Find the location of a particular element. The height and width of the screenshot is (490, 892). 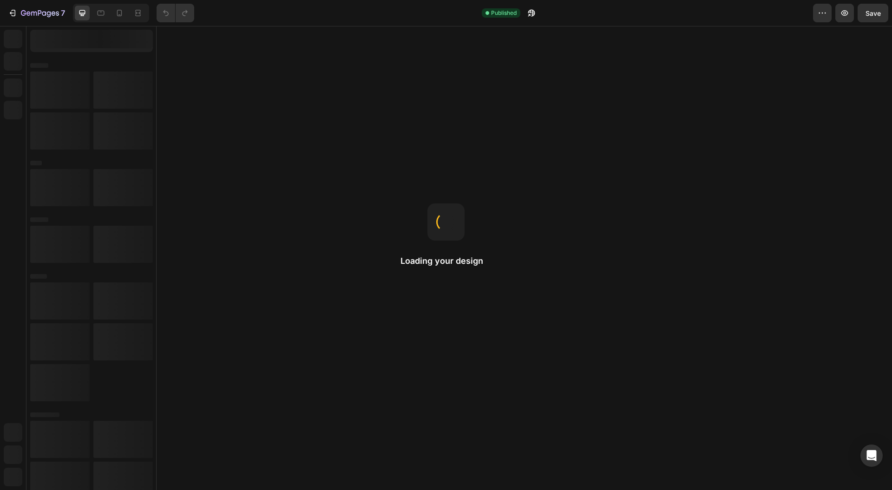

div: Open Intercom Messenger is located at coordinates (871, 456).